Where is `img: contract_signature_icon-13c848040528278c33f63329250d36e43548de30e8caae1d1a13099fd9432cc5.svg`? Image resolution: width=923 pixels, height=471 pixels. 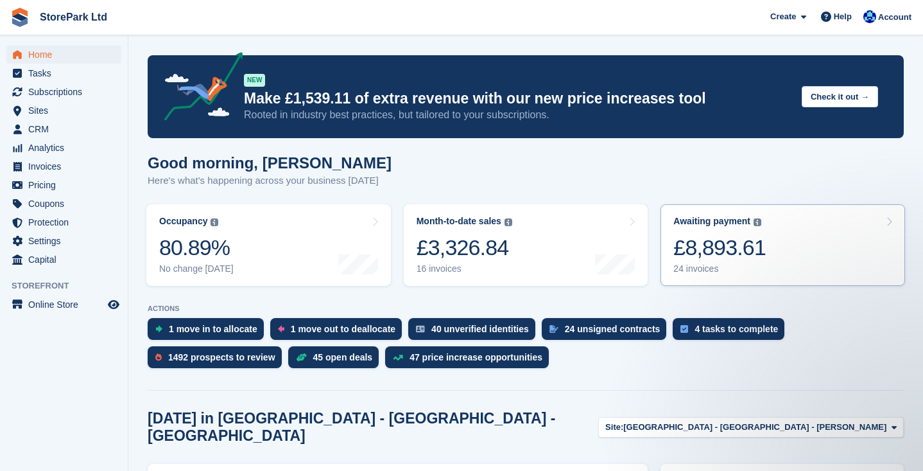 img: contract_signature_icon-13c848040528278c33f63329250d36e43548de30e8caae1d1a13099fd9432cc5.svg is located at coordinates (554, 329).